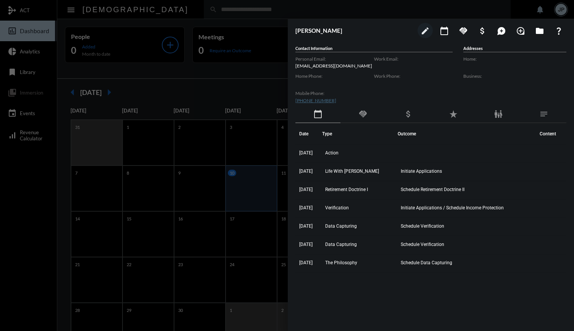 Image resolution: width=574 pixels, height=331 pixels. I want to click on label: Home:, so click(515, 59).